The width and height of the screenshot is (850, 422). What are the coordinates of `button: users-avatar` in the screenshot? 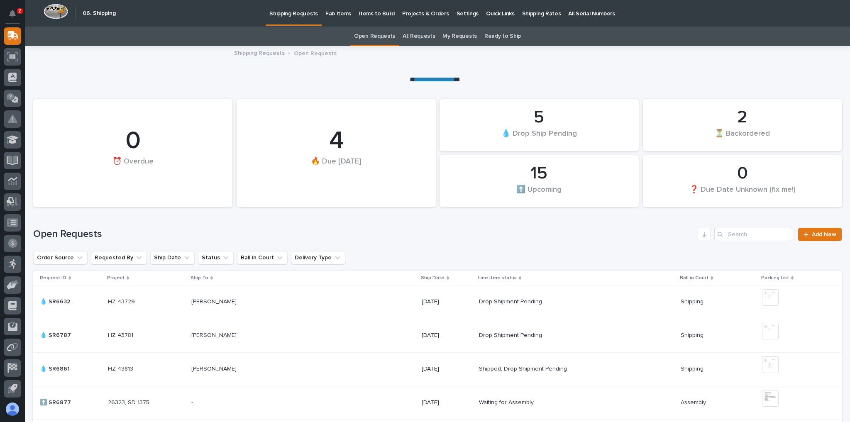 It's located at (12, 409).